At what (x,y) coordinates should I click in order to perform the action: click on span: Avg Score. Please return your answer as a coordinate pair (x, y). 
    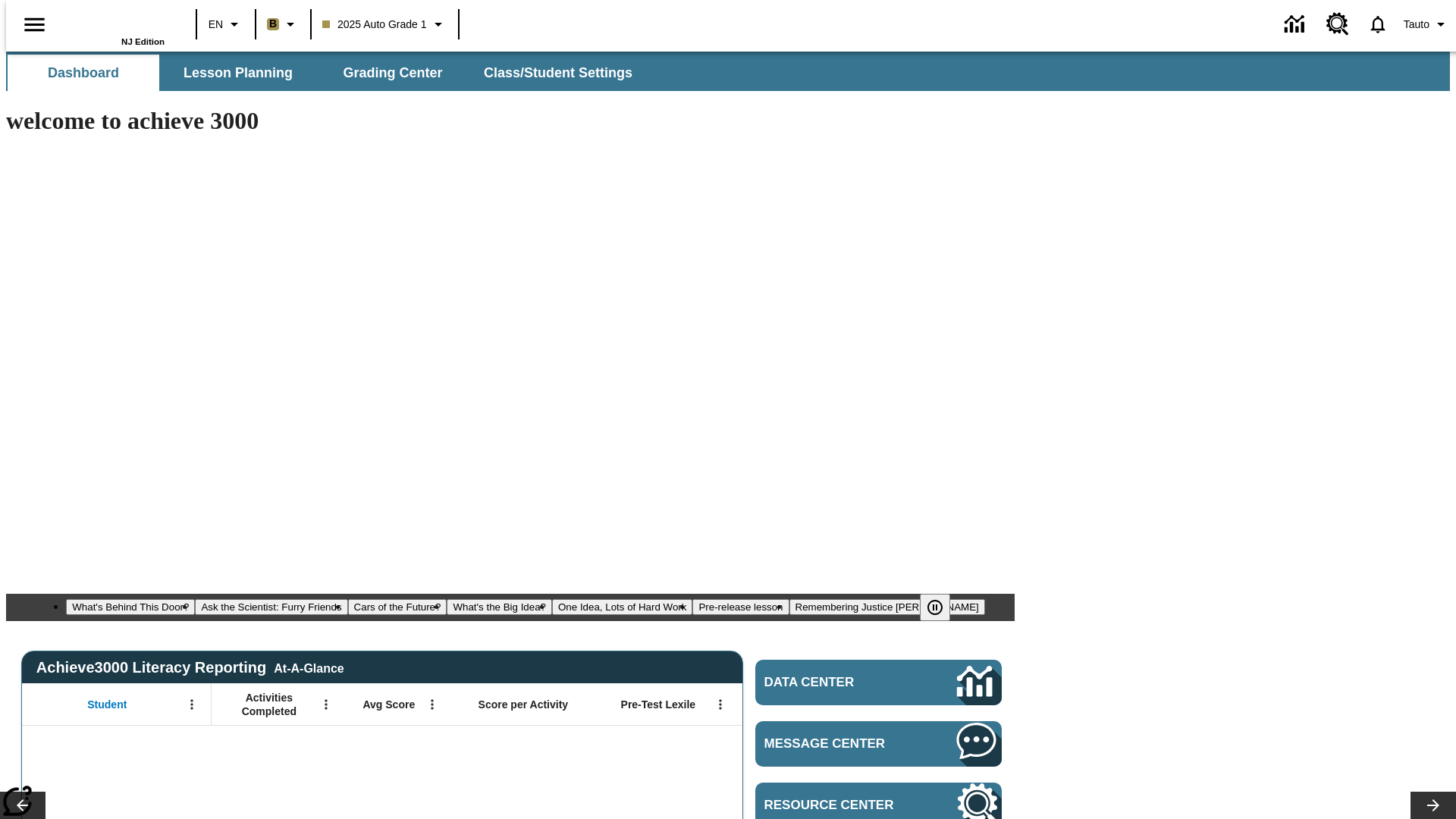
    Looking at the image, I should click on (388, 705).